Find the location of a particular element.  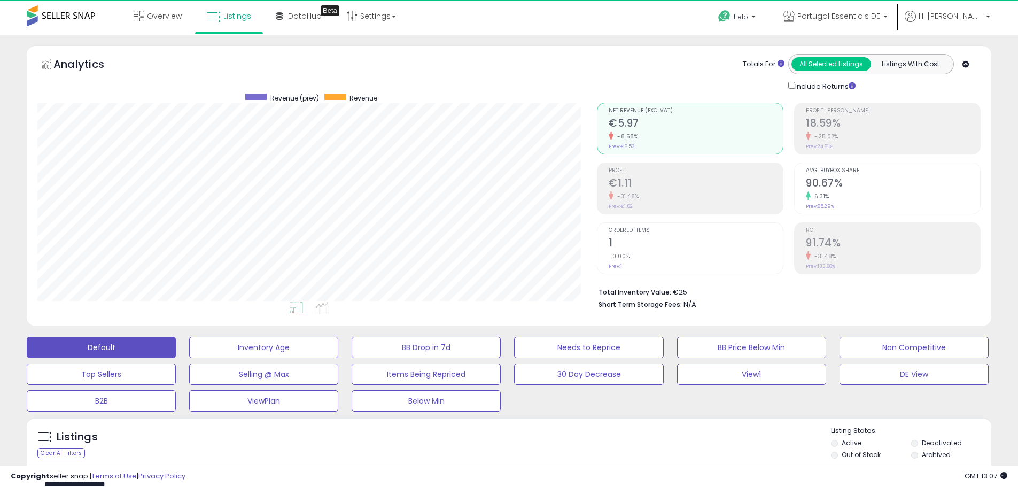

button: ViewPlan is located at coordinates (263, 401).